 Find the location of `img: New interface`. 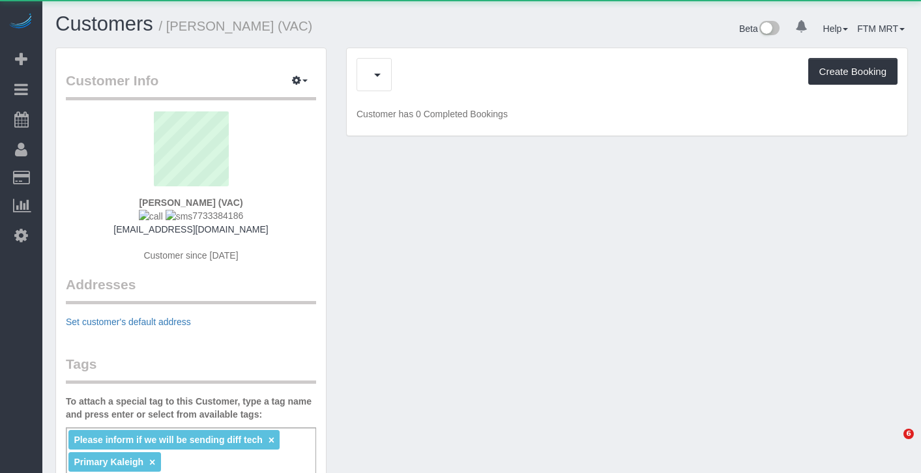

img: New interface is located at coordinates (769, 29).